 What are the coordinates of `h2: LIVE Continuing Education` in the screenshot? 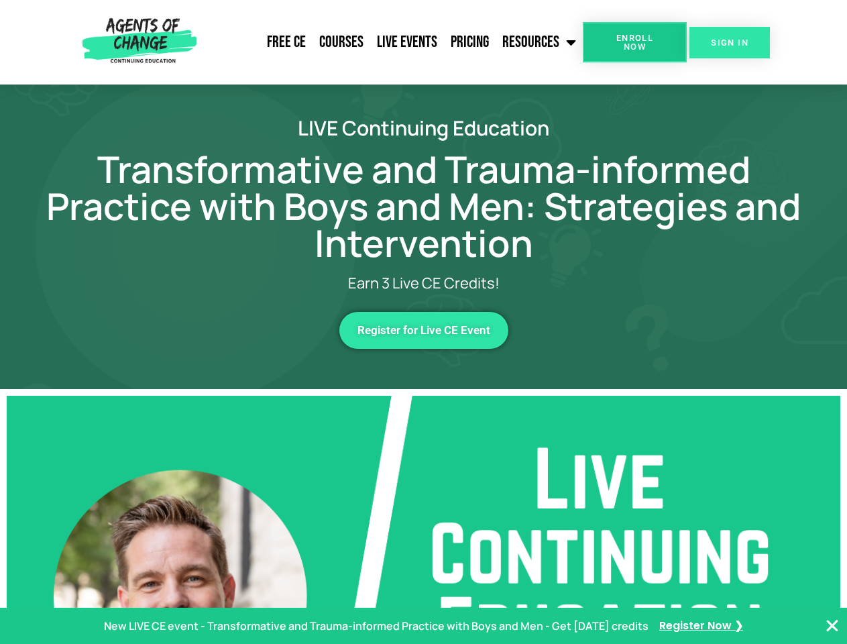 It's located at (424, 127).